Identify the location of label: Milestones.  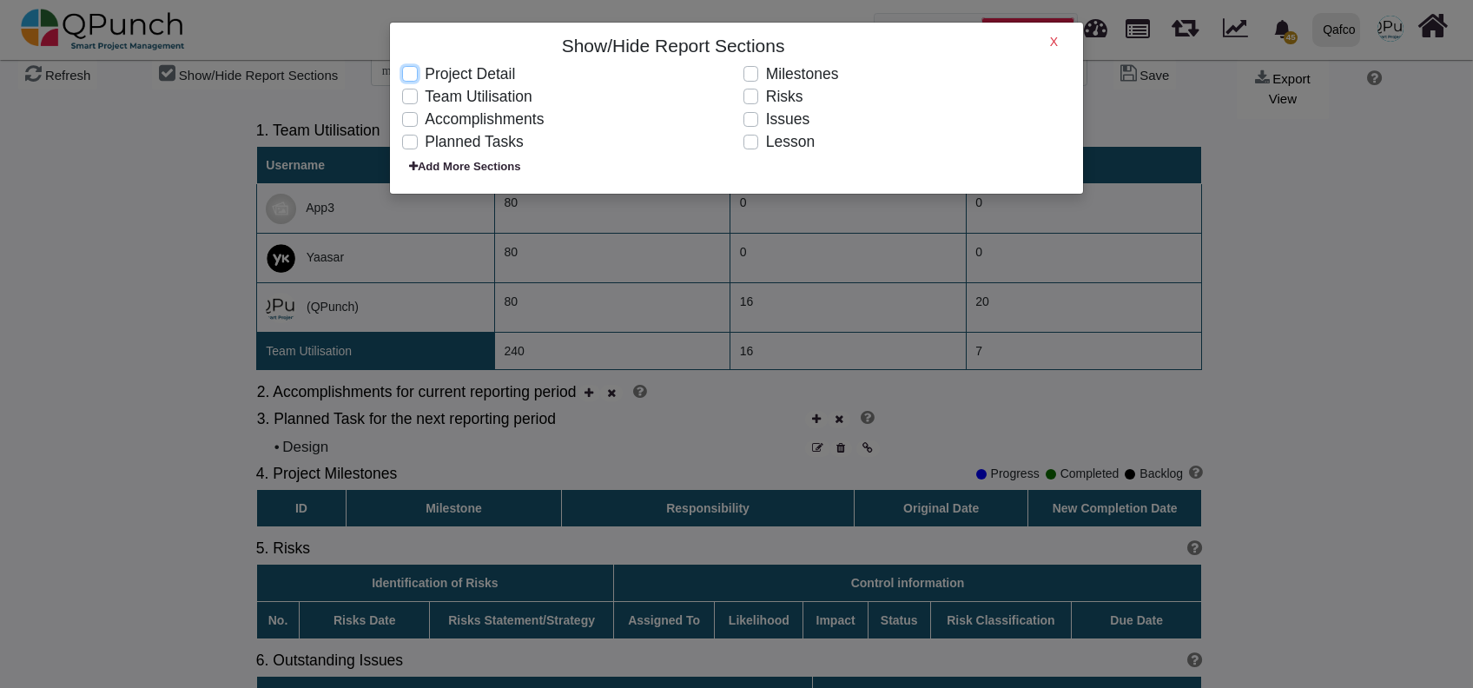
(802, 74).